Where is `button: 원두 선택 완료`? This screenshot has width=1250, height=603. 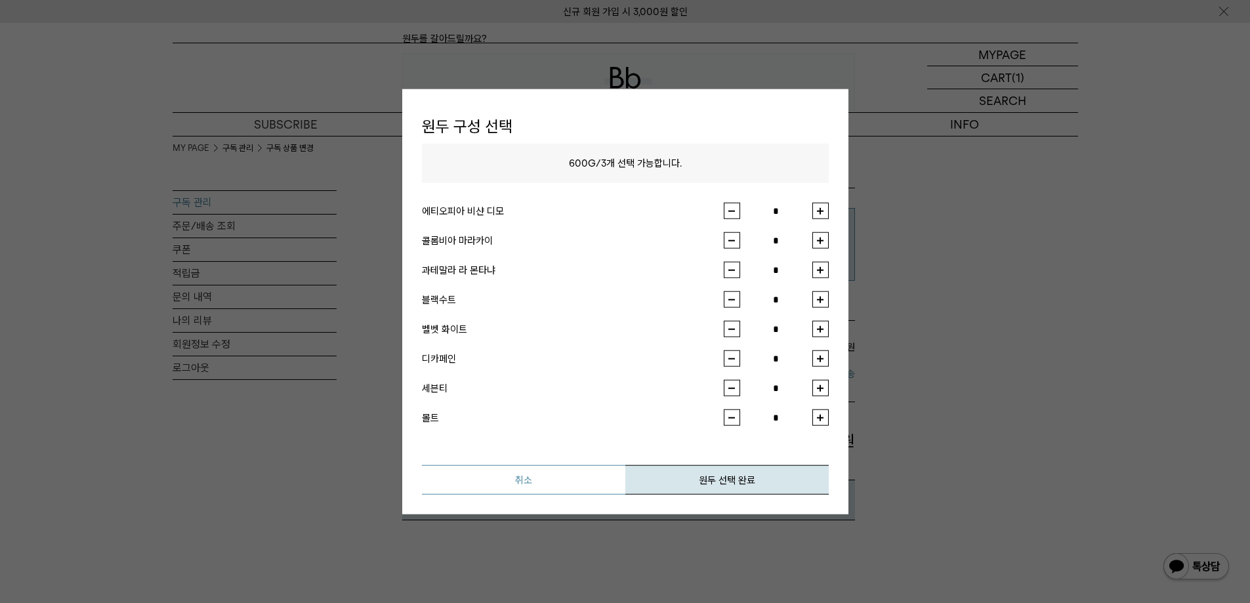 button: 원두 선택 완료 is located at coordinates (727, 480).